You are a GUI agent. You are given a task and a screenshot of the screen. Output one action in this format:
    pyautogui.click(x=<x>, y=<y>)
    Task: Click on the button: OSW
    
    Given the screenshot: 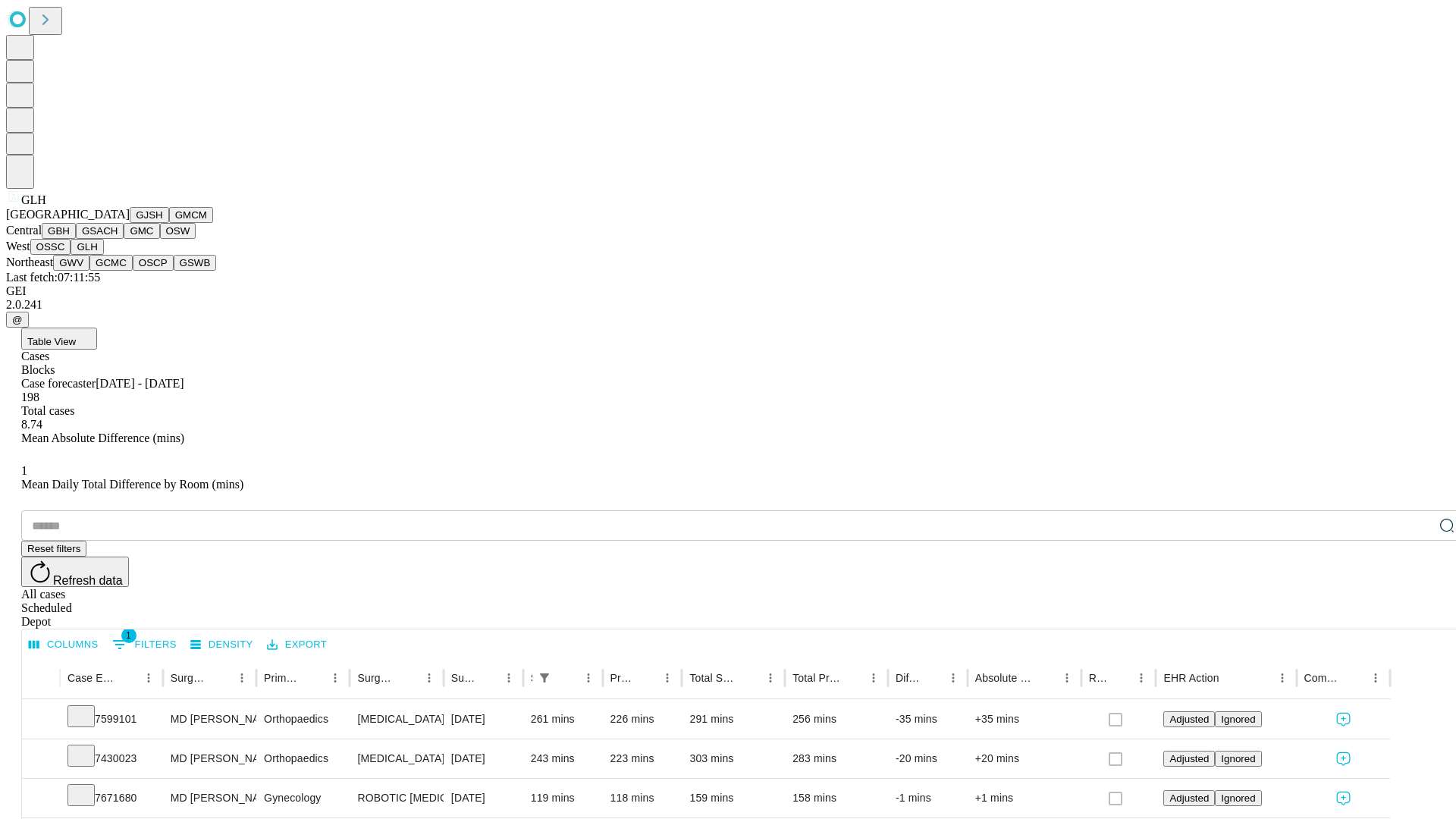 What is the action you would take?
    pyautogui.click(x=178, y=230)
    